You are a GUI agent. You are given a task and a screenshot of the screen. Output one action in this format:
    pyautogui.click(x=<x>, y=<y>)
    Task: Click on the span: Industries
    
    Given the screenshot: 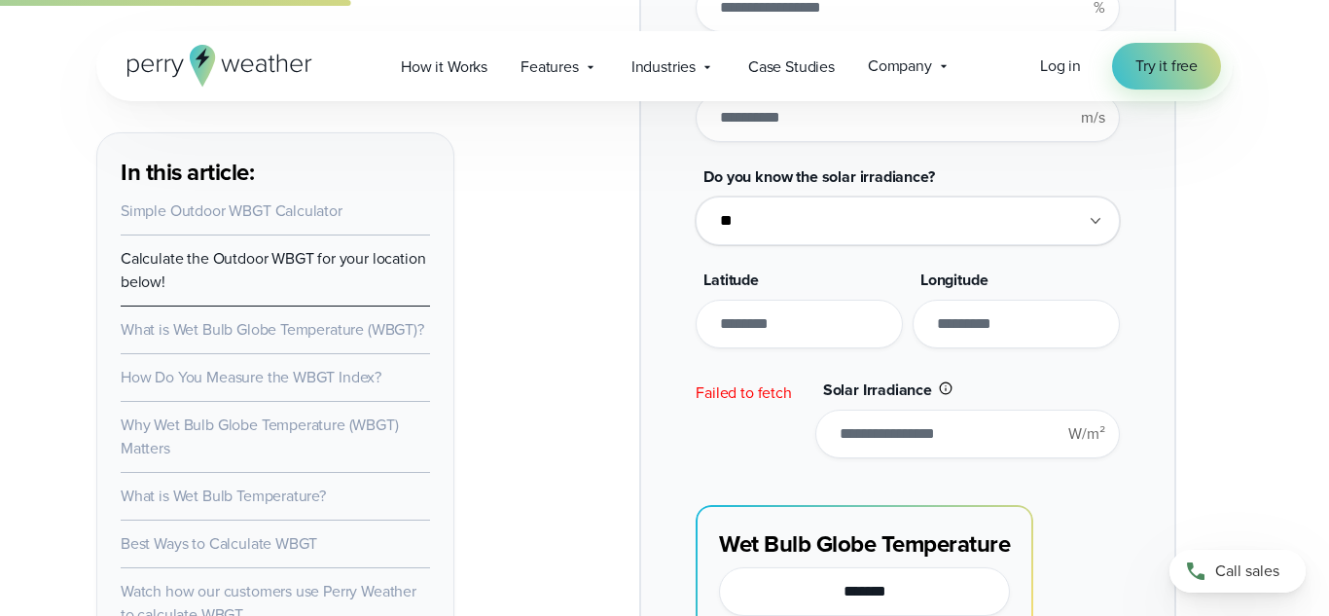 What is the action you would take?
    pyautogui.click(x=663, y=67)
    